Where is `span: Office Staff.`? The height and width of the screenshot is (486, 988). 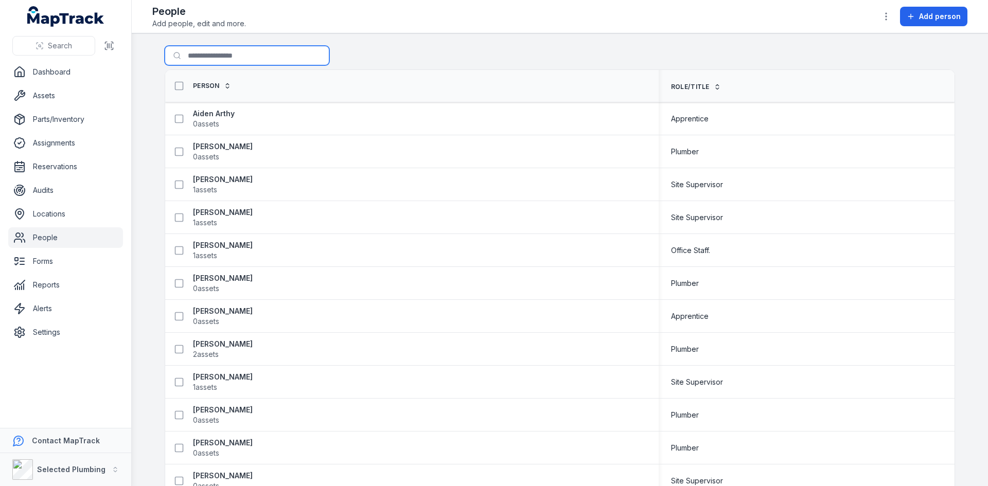 span: Office Staff. is located at coordinates (690, 251).